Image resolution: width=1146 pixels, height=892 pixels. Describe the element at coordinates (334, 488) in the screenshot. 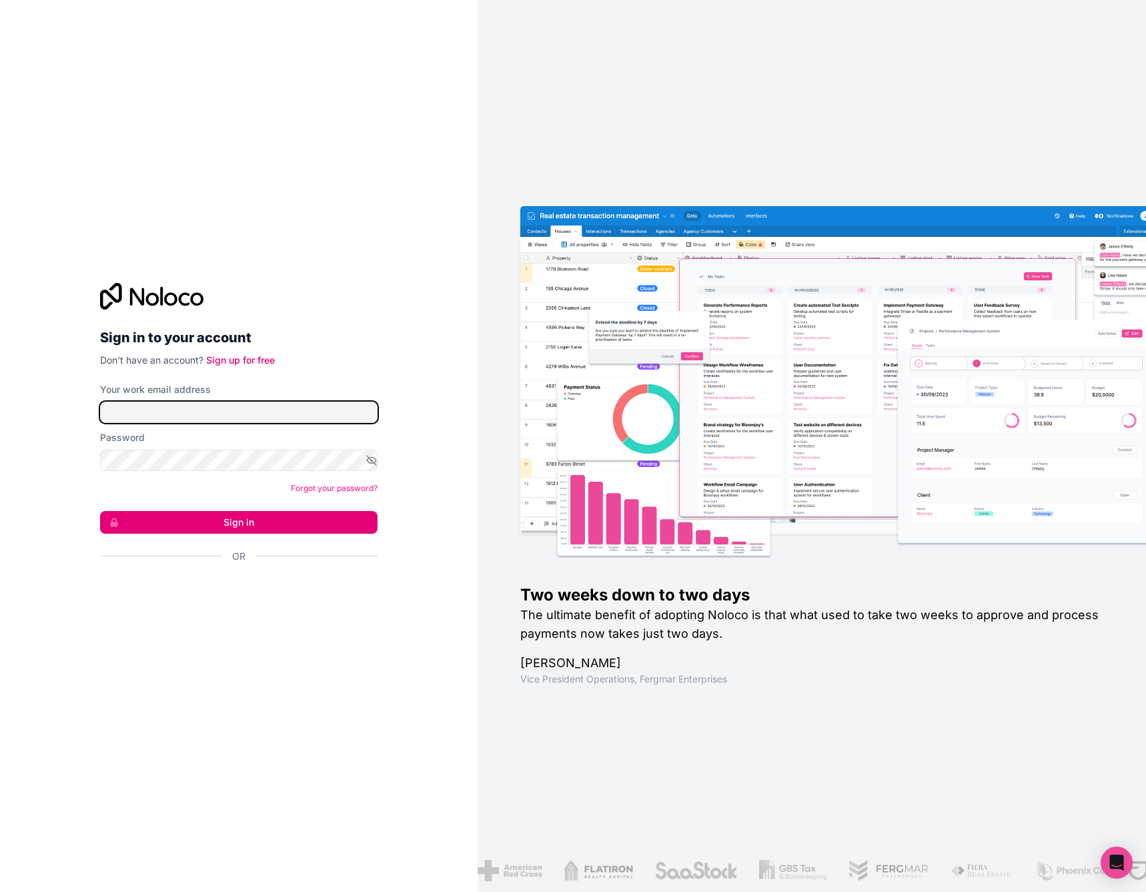

I see `a: Forgot your password?` at that location.